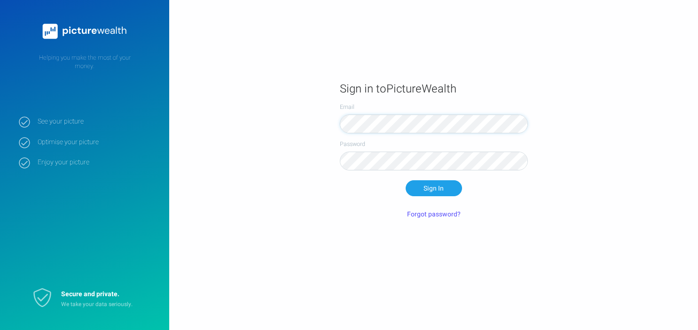  Describe the element at coordinates (90, 294) in the screenshot. I see `strong: Secure and private.` at that location.